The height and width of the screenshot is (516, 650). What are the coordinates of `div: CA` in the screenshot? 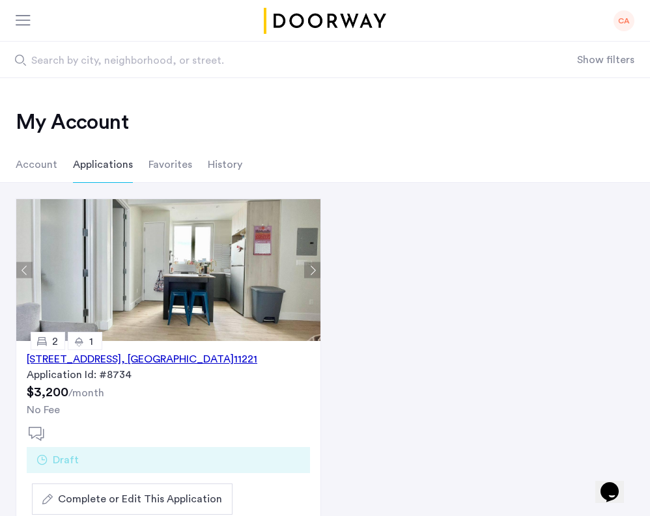 It's located at (624, 21).